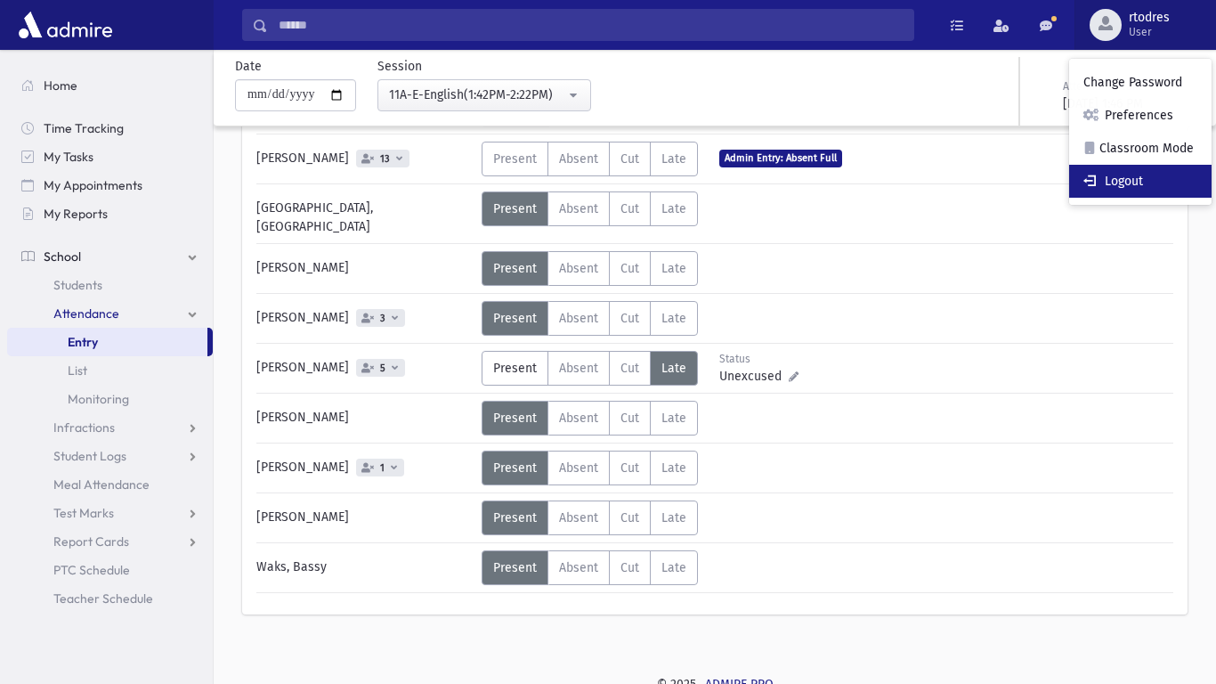 The image size is (1216, 684). What do you see at coordinates (1127, 86) in the screenshot?
I see `div: Attendance Taken` at bounding box center [1127, 86].